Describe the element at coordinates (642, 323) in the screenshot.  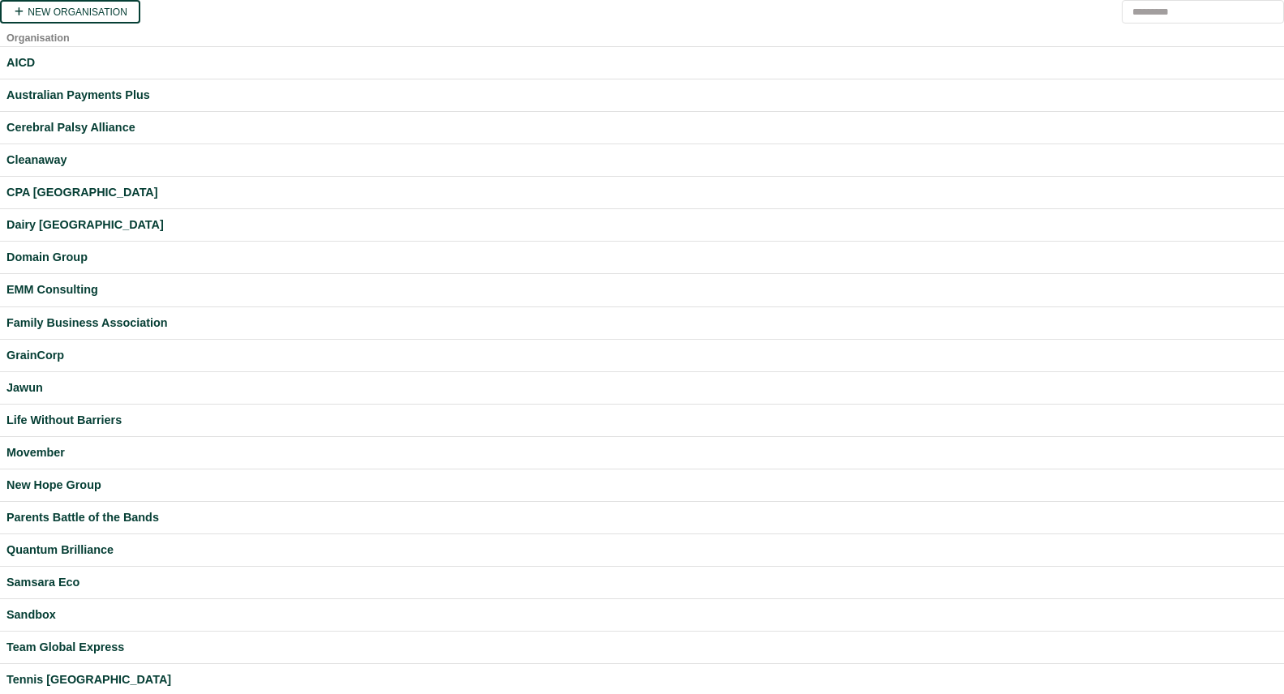
I see `div: Family Business Association` at that location.